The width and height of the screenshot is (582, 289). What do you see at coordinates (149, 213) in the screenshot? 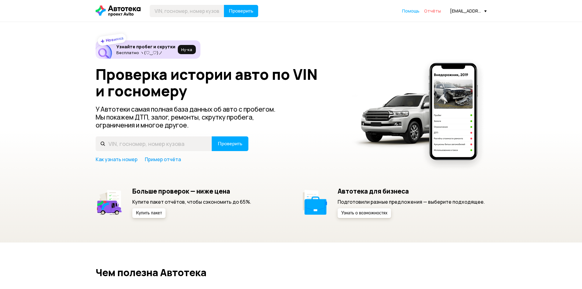
I see `button: Купить пакет` at bounding box center [149, 213].